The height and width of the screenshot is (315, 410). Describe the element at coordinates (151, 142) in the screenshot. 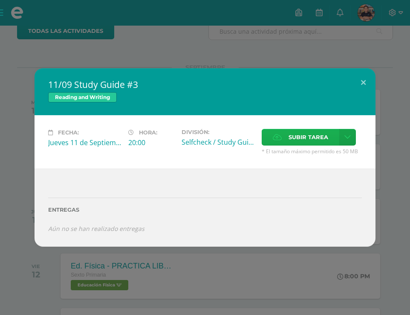

I see `div: 20:00` at that location.